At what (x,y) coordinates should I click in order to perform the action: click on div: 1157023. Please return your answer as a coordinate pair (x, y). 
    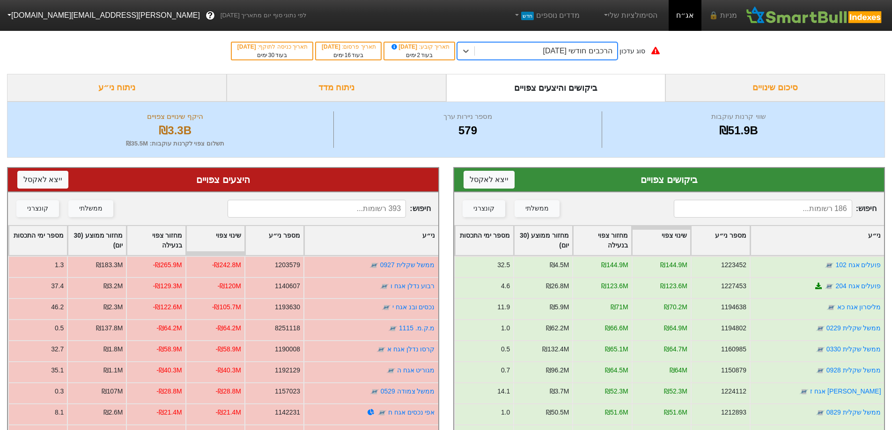
    Looking at the image, I should click on (287, 391).